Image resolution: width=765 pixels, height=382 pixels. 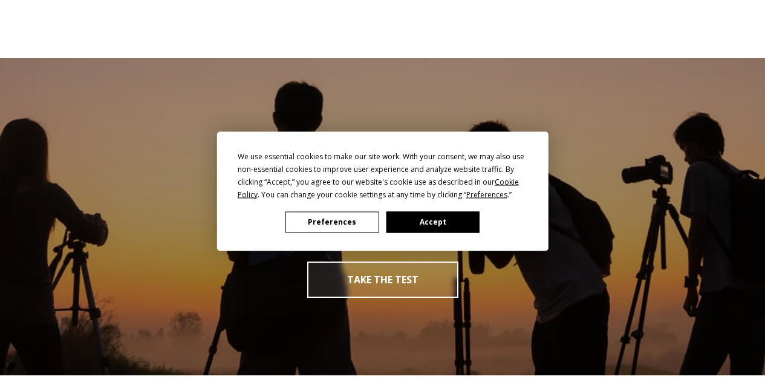 What do you see at coordinates (332, 221) in the screenshot?
I see `button: Preferences` at bounding box center [332, 221].